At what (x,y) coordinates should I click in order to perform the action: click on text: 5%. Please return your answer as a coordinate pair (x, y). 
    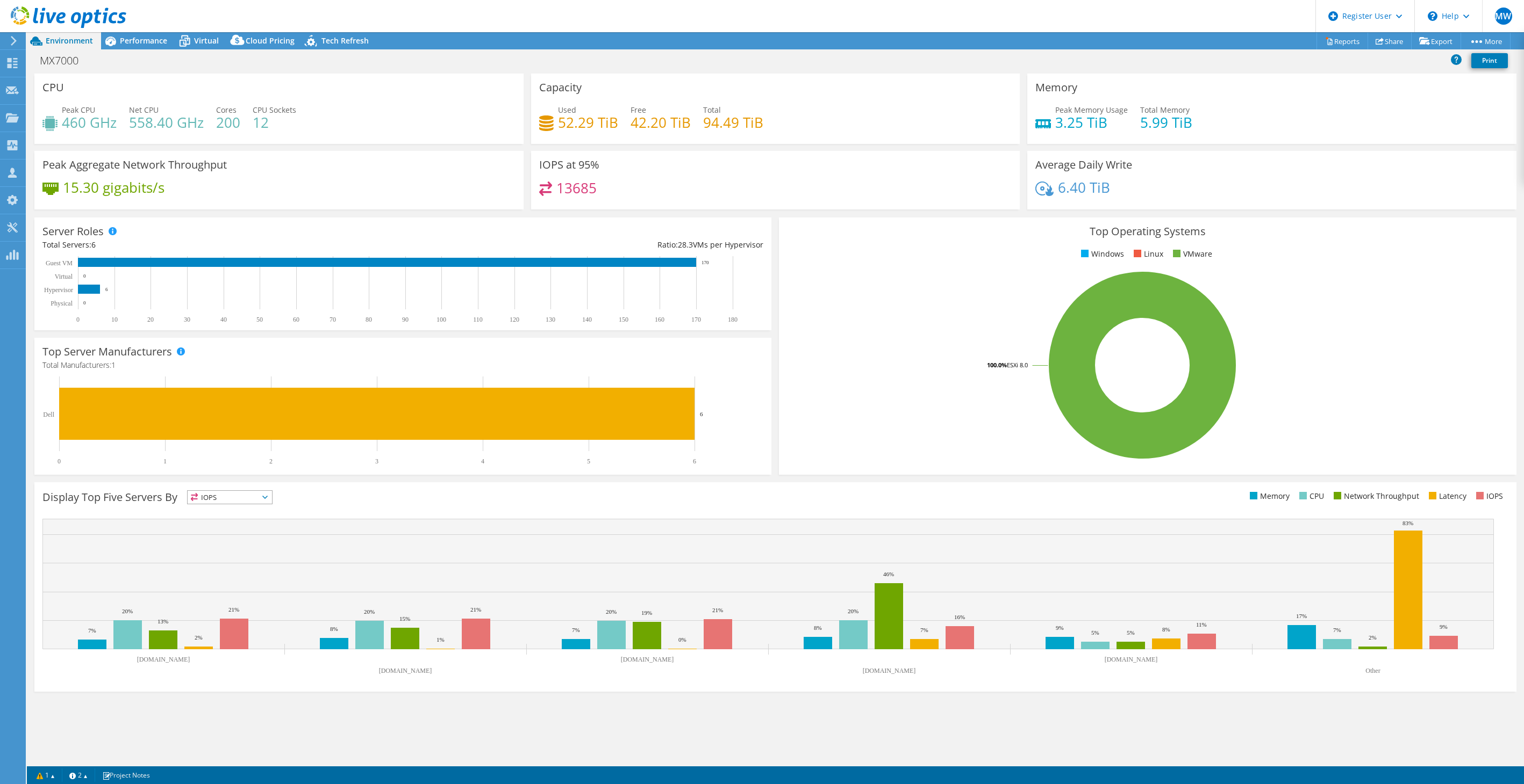
    Looking at the image, I should click on (1131, 633).